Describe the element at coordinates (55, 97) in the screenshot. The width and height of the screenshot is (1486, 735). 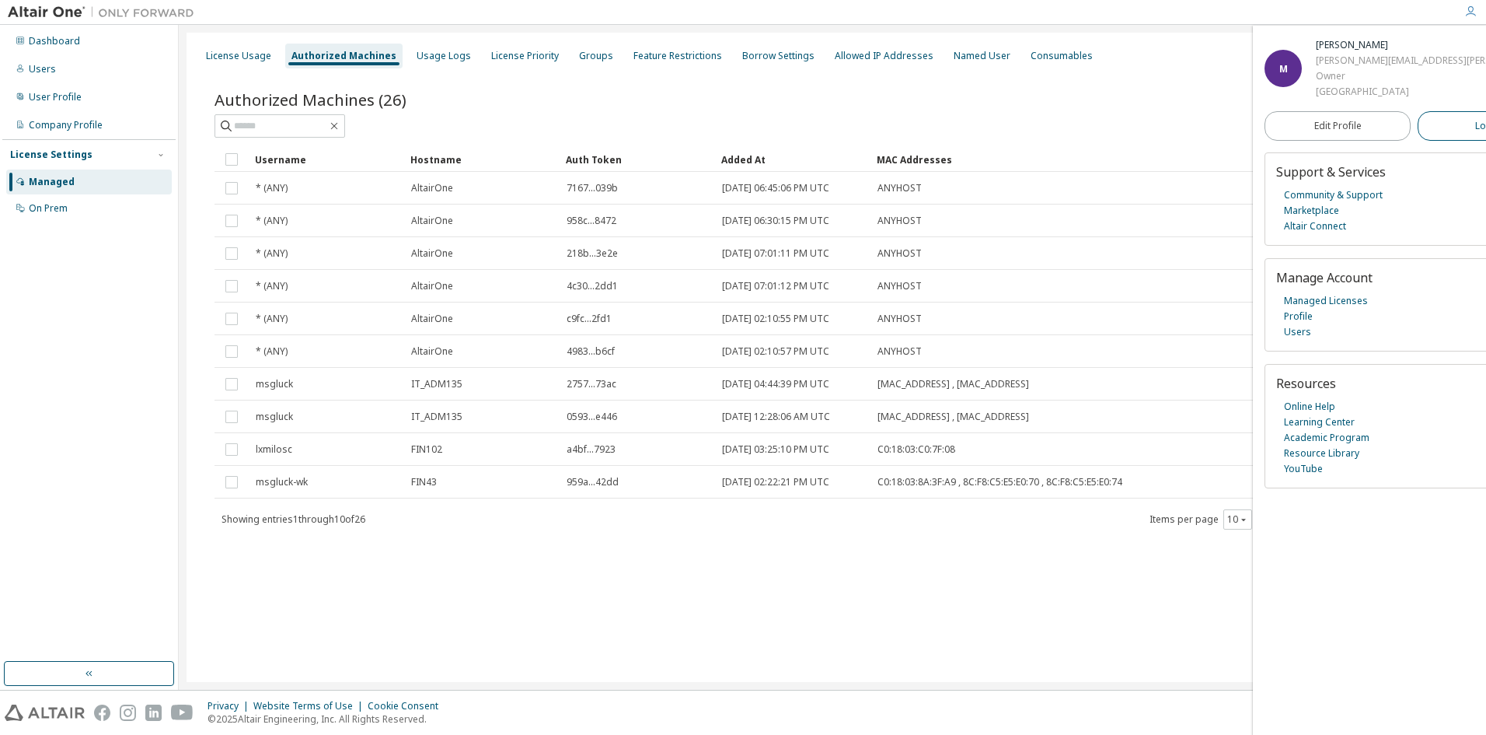
I see `div: User Profile` at that location.